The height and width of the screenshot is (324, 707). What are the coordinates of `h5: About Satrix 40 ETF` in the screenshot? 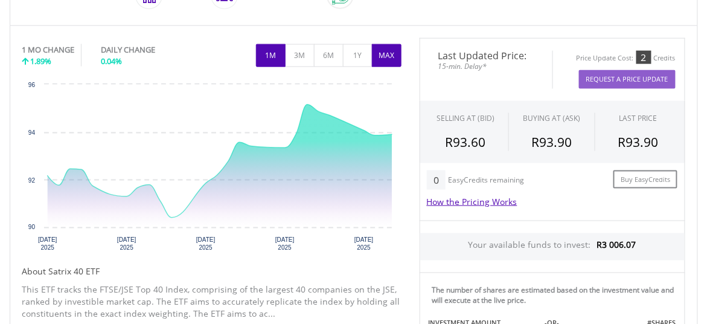 It's located at (212, 272).